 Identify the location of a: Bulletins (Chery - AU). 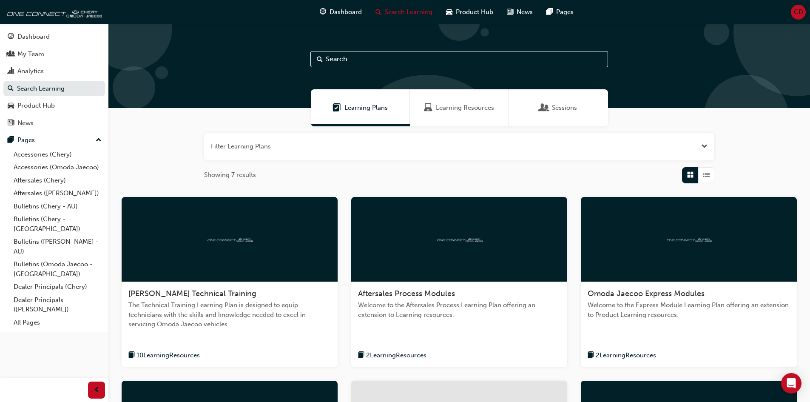
(57, 206).